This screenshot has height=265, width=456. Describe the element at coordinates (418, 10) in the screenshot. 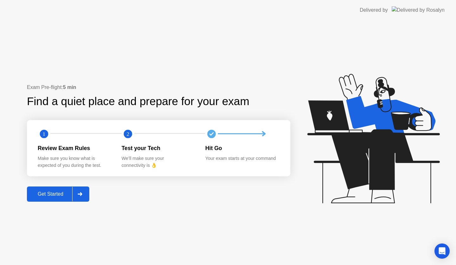

I see `img: Delivered by Rosalyn` at that location.